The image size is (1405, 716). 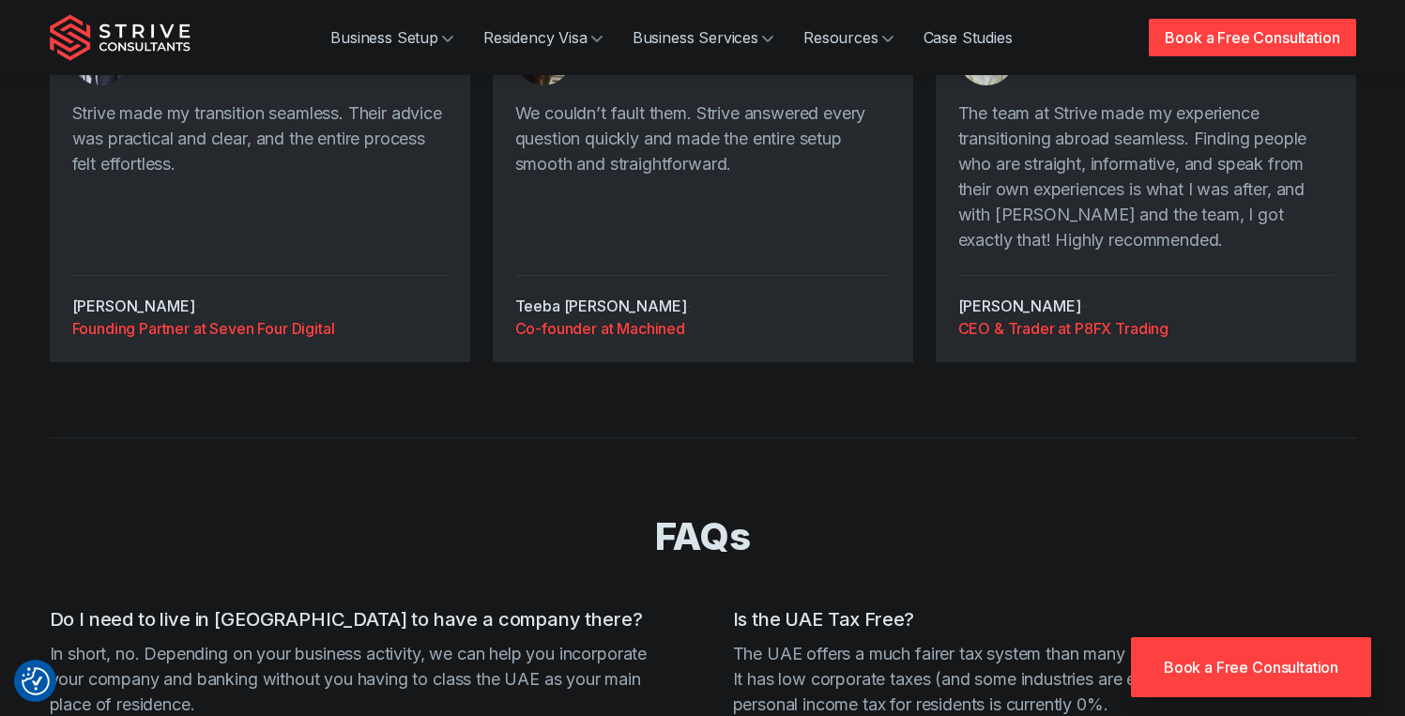 What do you see at coordinates (391, 38) in the screenshot?
I see `a: Business Setup` at bounding box center [391, 38].